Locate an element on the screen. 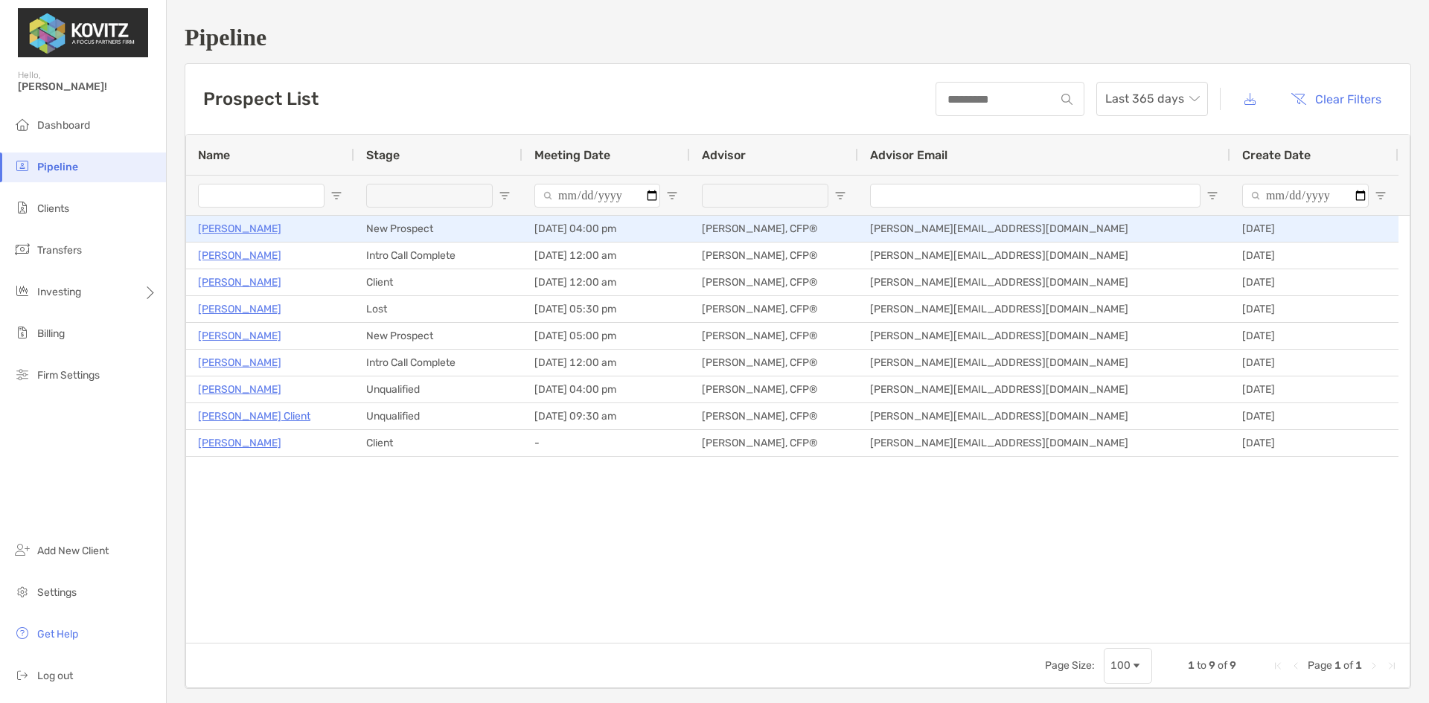 Image resolution: width=1429 pixels, height=703 pixels. span: 9 is located at coordinates (1212, 665).